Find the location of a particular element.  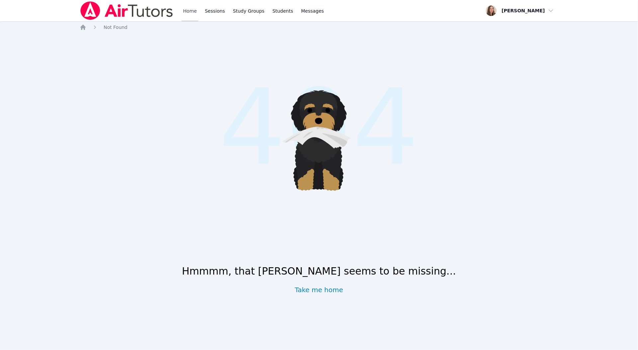

a: Not Found is located at coordinates (116, 27).